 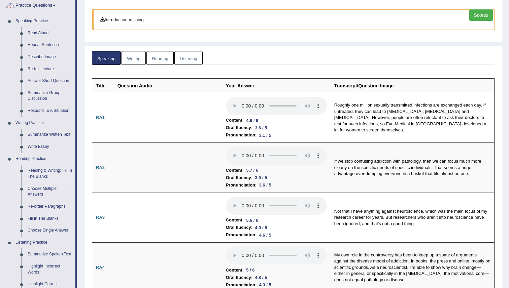 I want to click on a: Read Aloud, so click(x=50, y=33).